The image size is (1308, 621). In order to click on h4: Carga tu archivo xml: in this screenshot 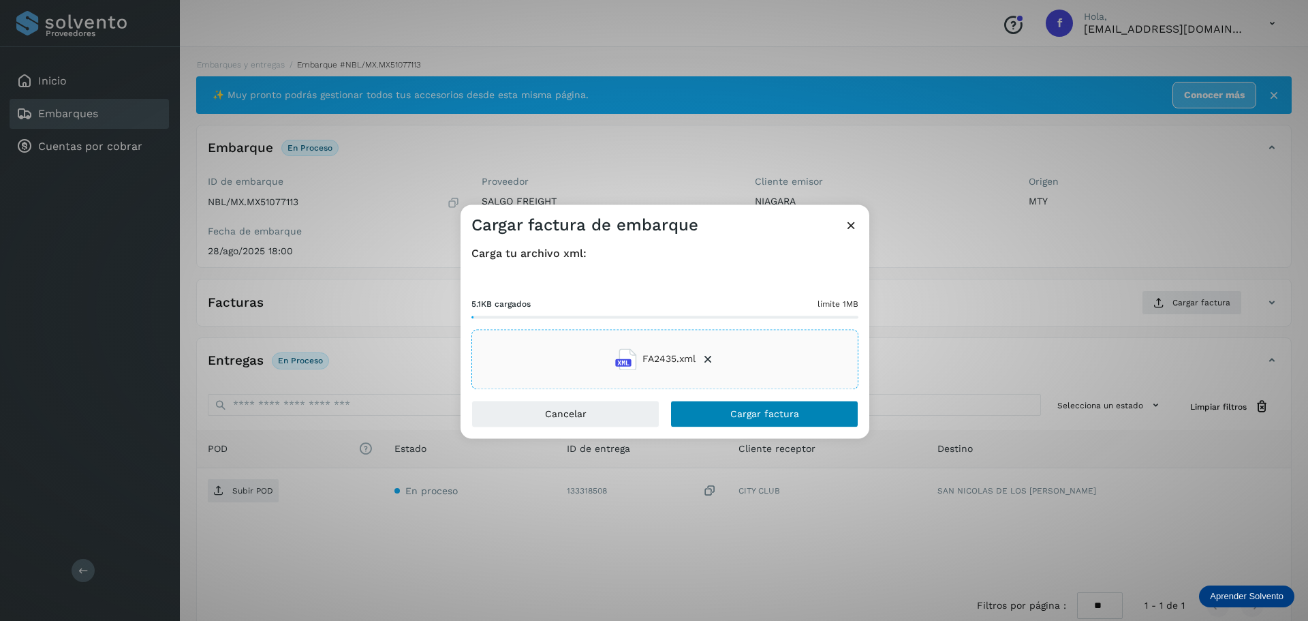, I will do `click(665, 253)`.